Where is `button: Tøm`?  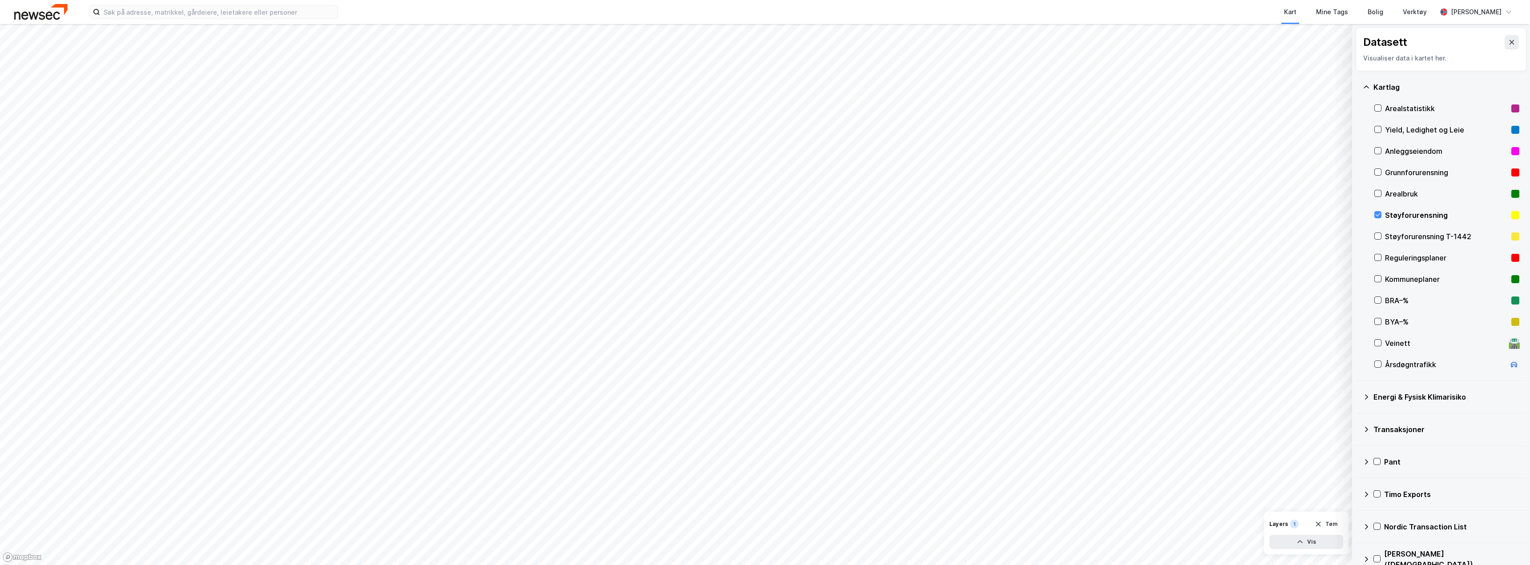
button: Tøm is located at coordinates (1326, 525).